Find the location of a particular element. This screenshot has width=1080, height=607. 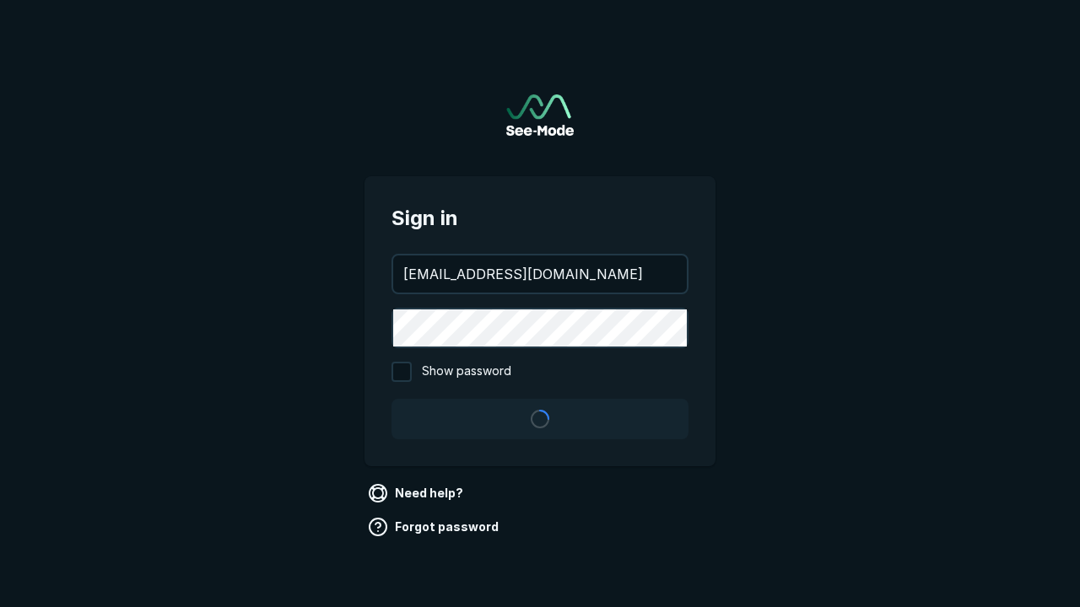

img: See-Mode Logo is located at coordinates (540, 115).